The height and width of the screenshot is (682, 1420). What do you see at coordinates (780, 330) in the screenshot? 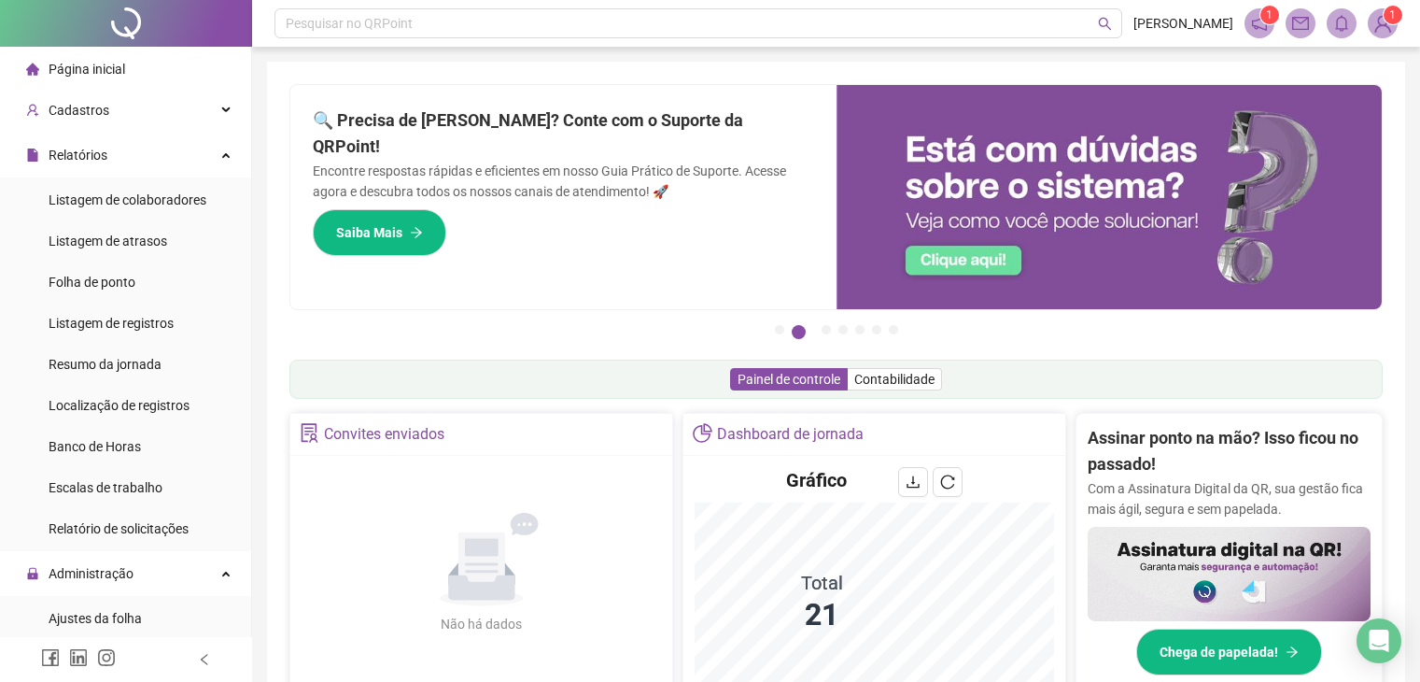
I see `button: 1` at bounding box center [780, 330].